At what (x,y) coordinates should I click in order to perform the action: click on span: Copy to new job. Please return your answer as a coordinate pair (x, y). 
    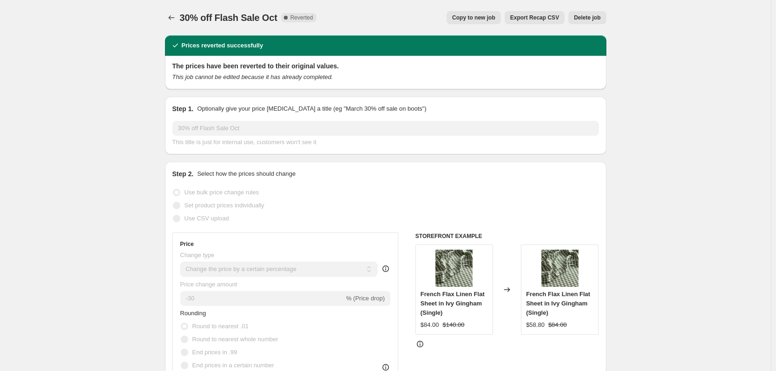
    Looking at the image, I should click on (473, 18).